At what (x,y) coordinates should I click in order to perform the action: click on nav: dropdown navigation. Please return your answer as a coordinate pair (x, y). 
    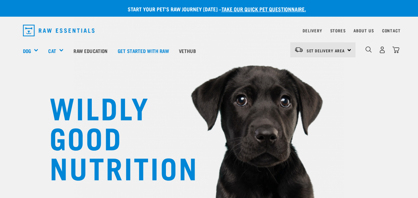
    Looking at the image, I should click on (209, 30).